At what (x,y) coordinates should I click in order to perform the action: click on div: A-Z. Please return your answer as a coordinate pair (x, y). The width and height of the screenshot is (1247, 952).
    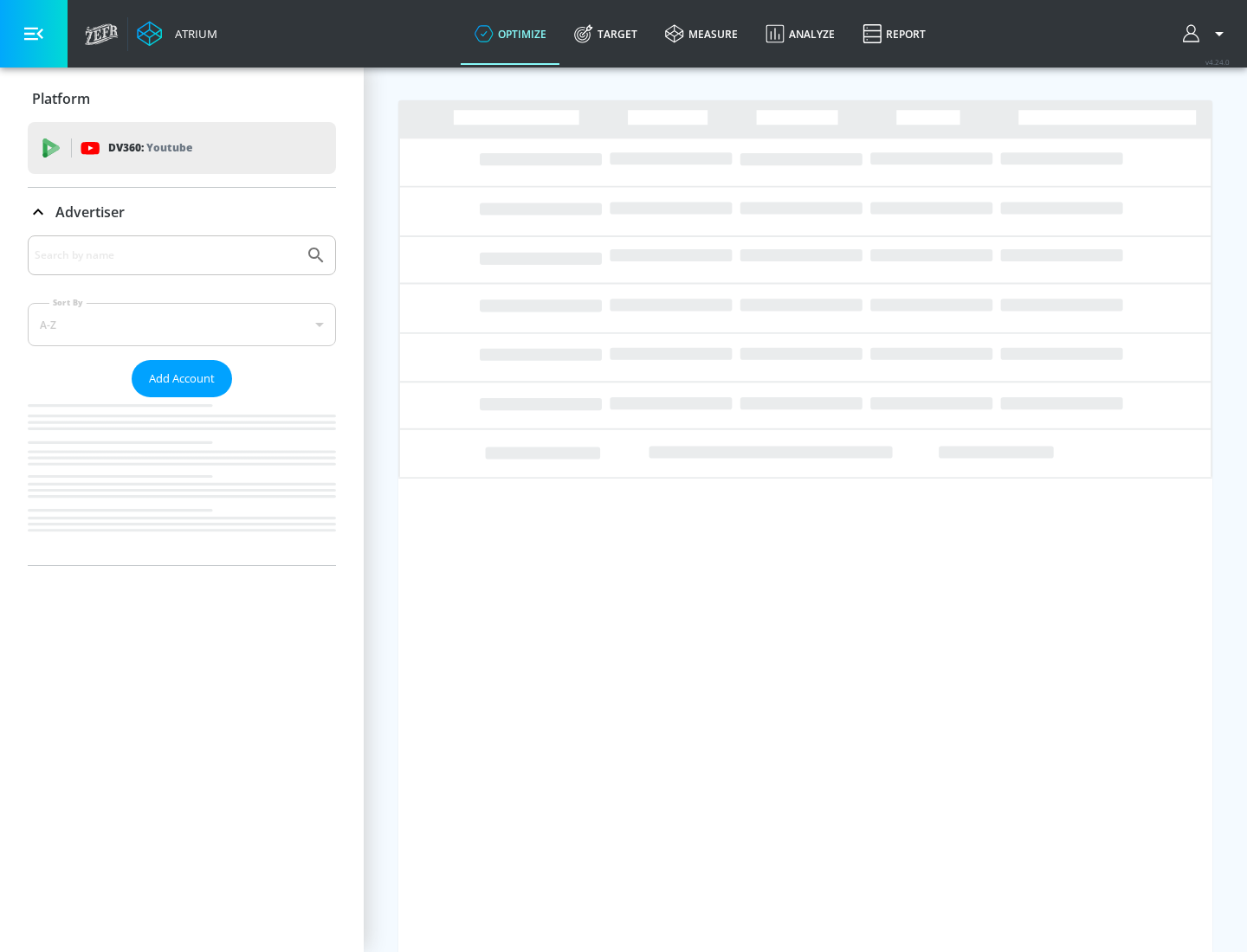
    Looking at the image, I should click on (182, 325).